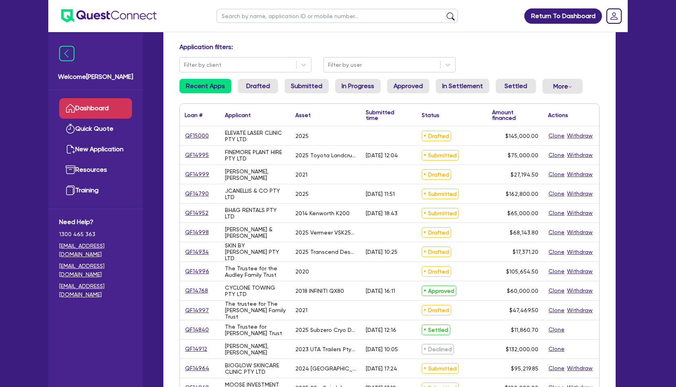  What do you see at coordinates (70, 170) in the screenshot?
I see `img: resources` at bounding box center [70, 170].